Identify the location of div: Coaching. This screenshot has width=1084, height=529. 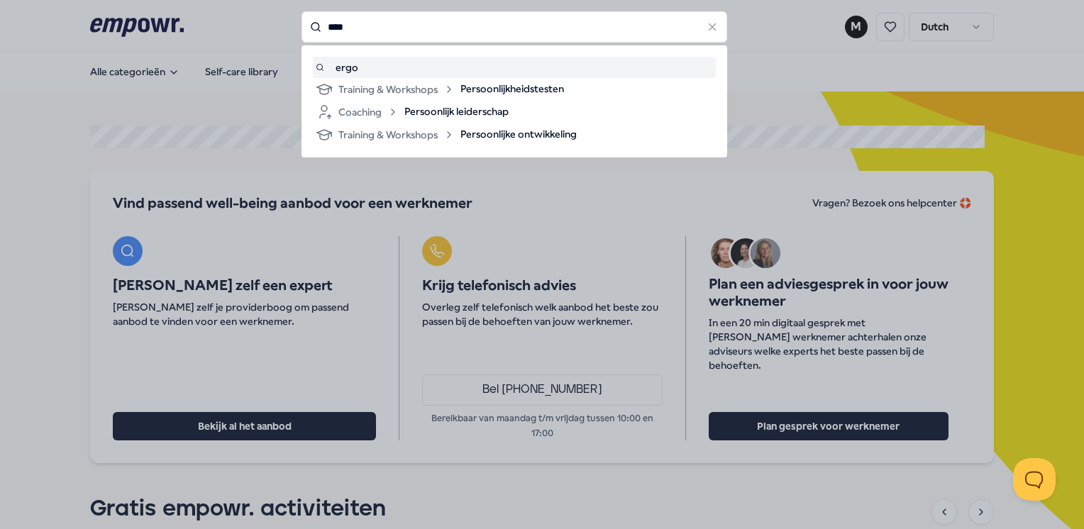
(357, 112).